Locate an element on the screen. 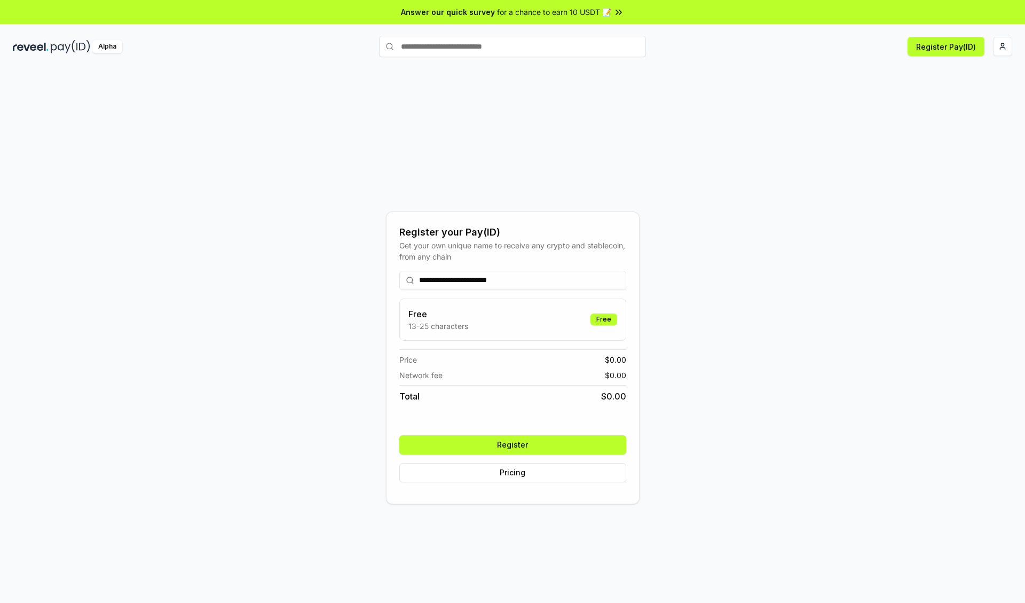  div: Register your Pay(ID) is located at coordinates (513, 232).